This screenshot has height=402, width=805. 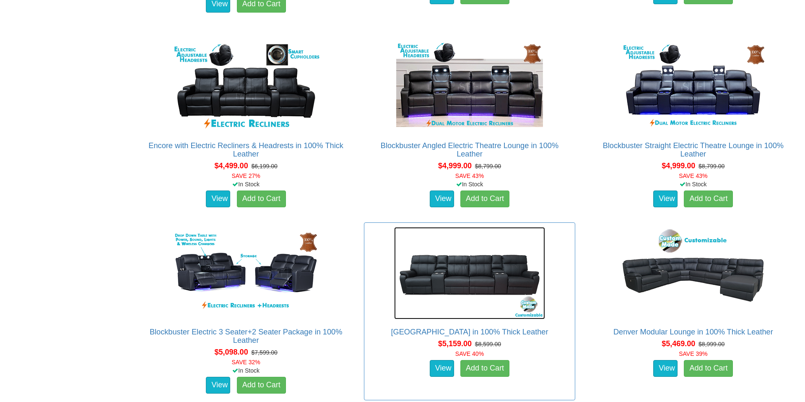 What do you see at coordinates (693, 273) in the screenshot?
I see `img: Denver Modular Lounge in 100% Thick Leather` at bounding box center [693, 273].